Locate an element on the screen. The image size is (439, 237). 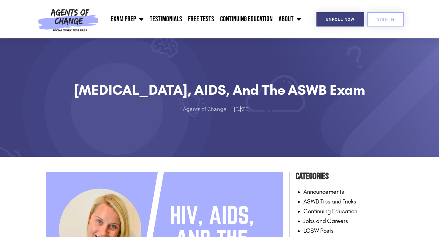
span: Enroll Now is located at coordinates (340, 19).